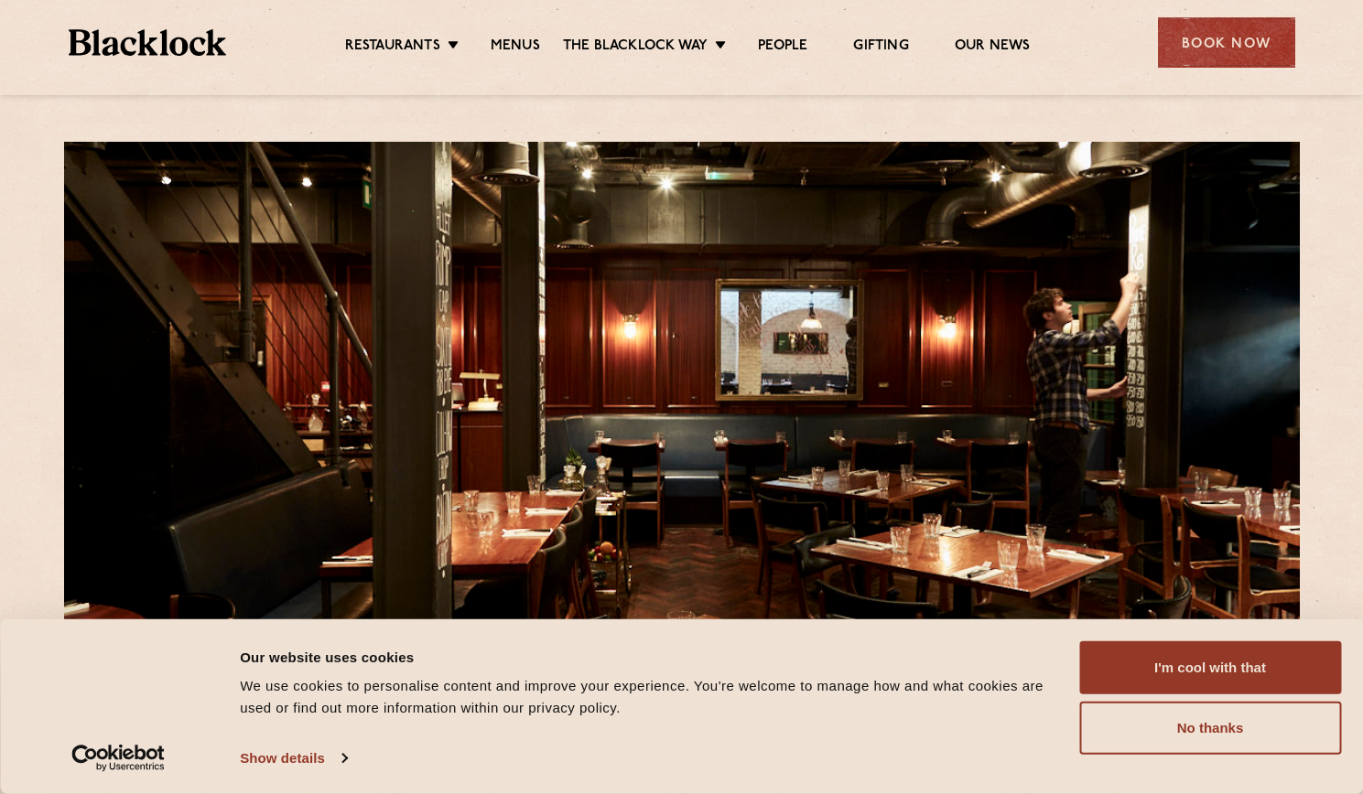 The width and height of the screenshot is (1363, 794). I want to click on a: Our News, so click(992, 48).